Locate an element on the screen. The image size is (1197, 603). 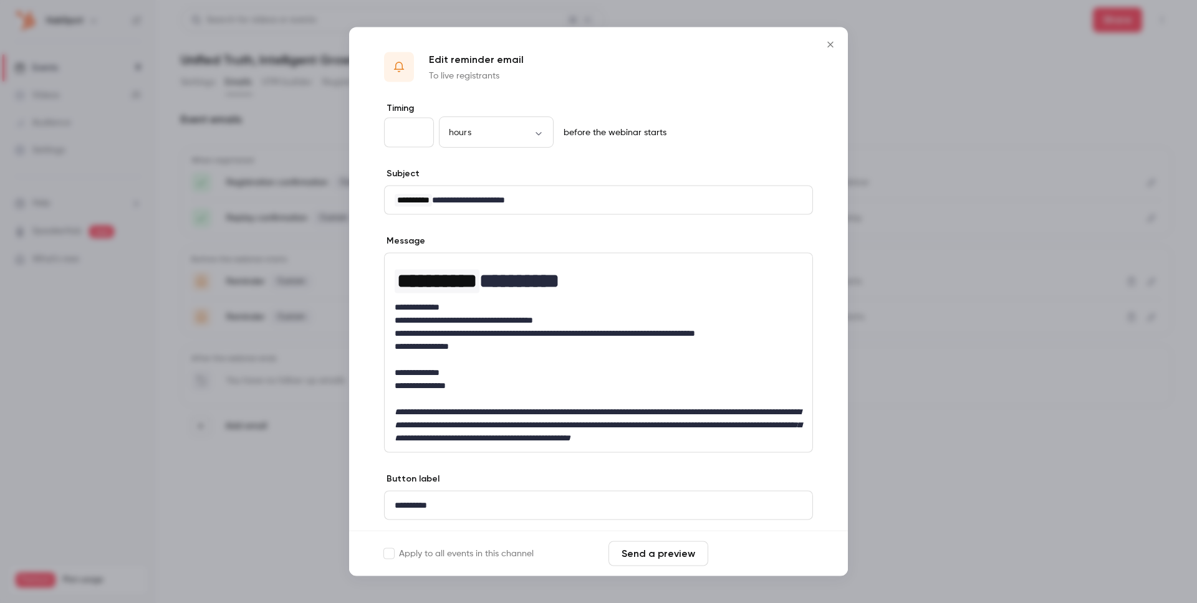
label: Message is located at coordinates (405, 241).